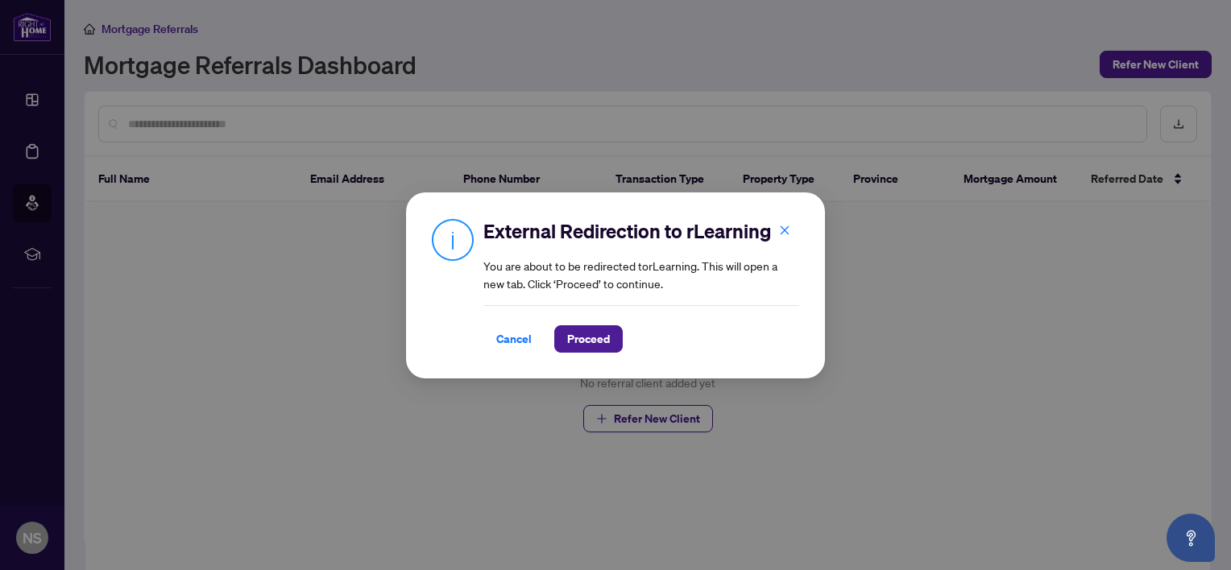  Describe the element at coordinates (514, 339) in the screenshot. I see `span: Cancel` at that location.